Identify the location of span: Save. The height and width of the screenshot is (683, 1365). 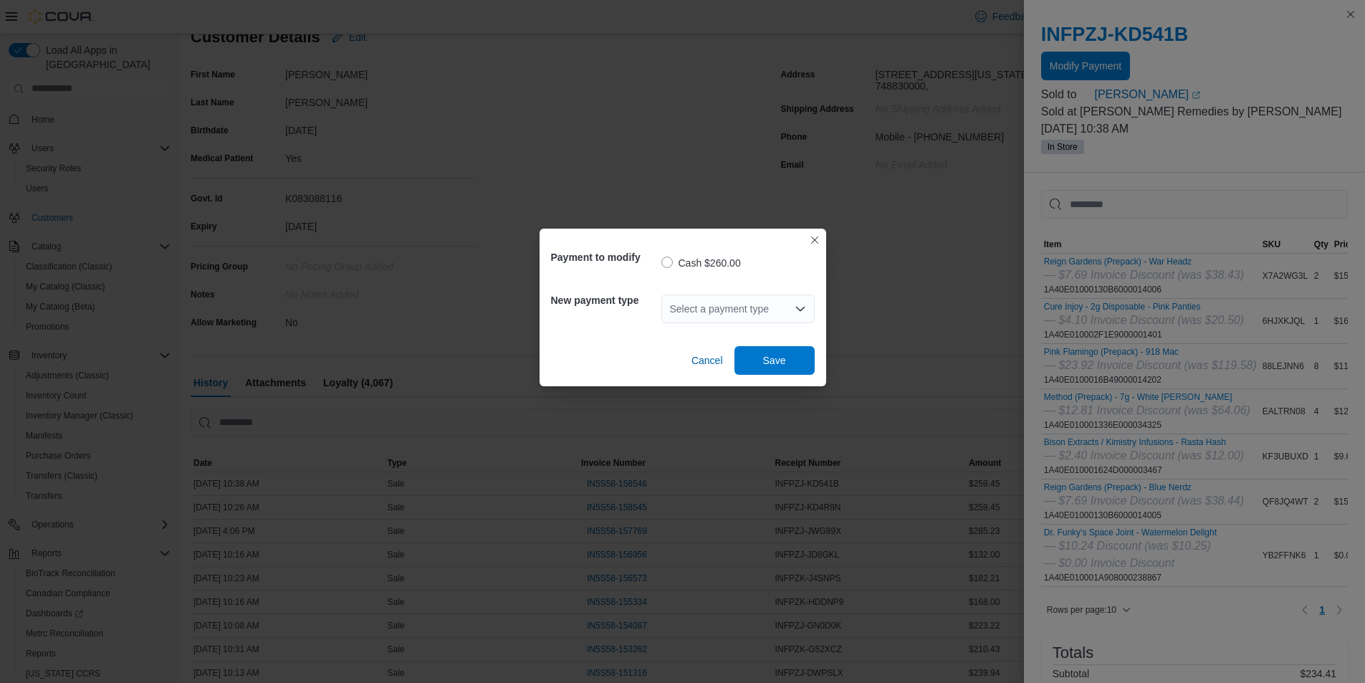
(775, 360).